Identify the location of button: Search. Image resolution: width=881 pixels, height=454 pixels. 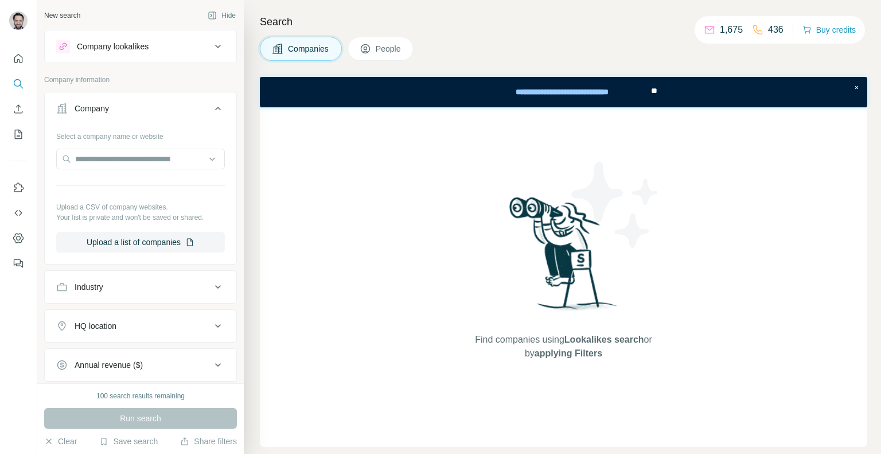
(18, 84).